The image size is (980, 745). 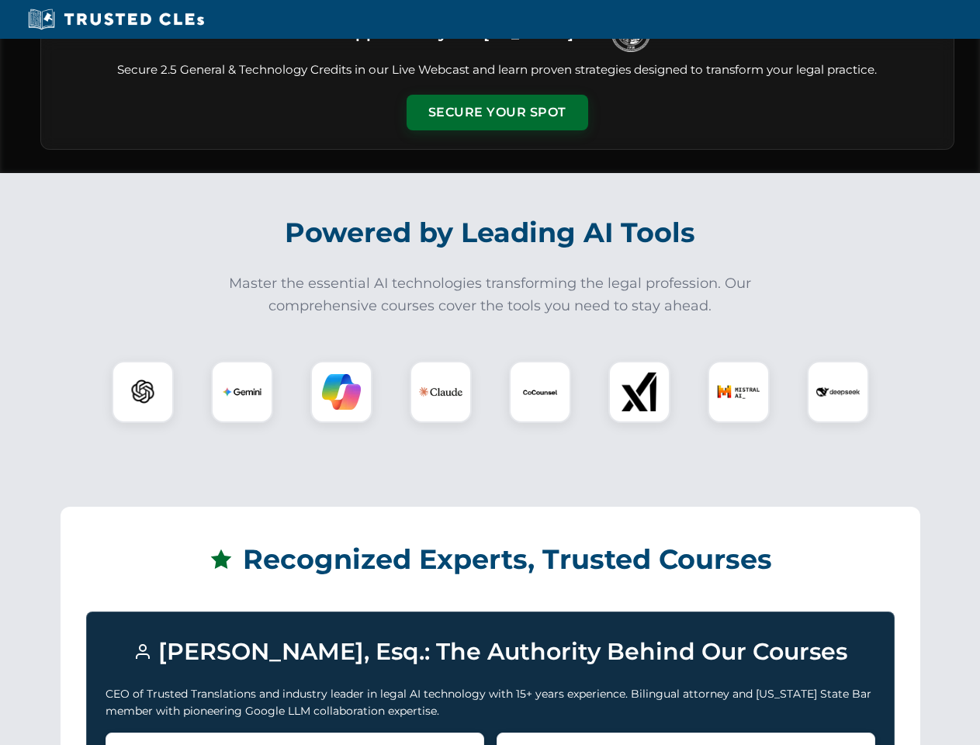 I want to click on img: Trusted CLEs, so click(x=116, y=19).